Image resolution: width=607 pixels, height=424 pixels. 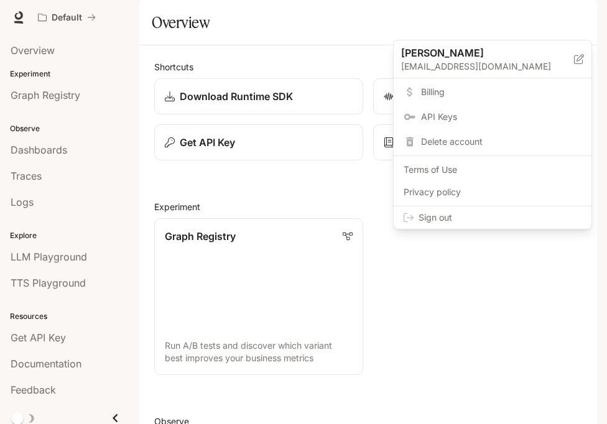 I want to click on a: API Keys, so click(x=492, y=117).